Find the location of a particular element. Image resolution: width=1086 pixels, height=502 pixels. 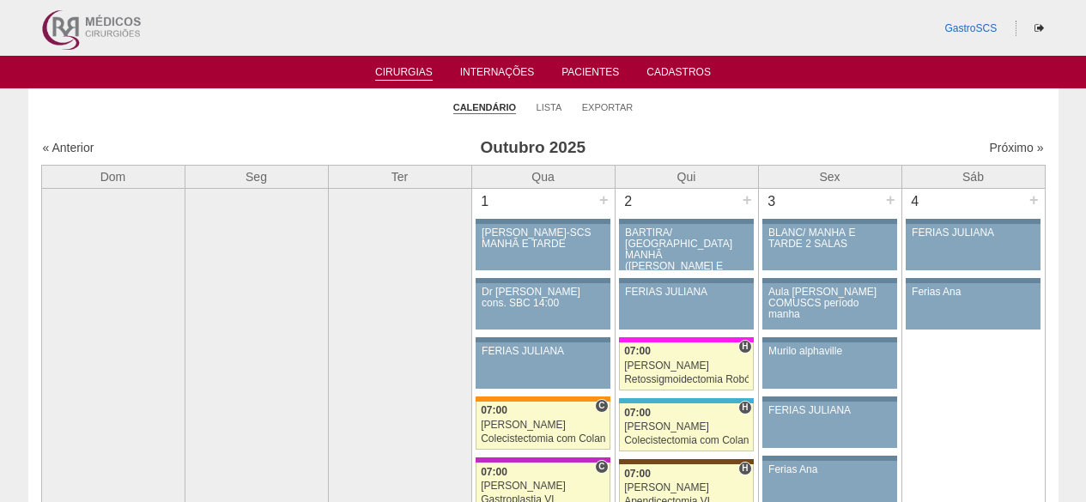

div: Key: Neomater is located at coordinates (686, 401).